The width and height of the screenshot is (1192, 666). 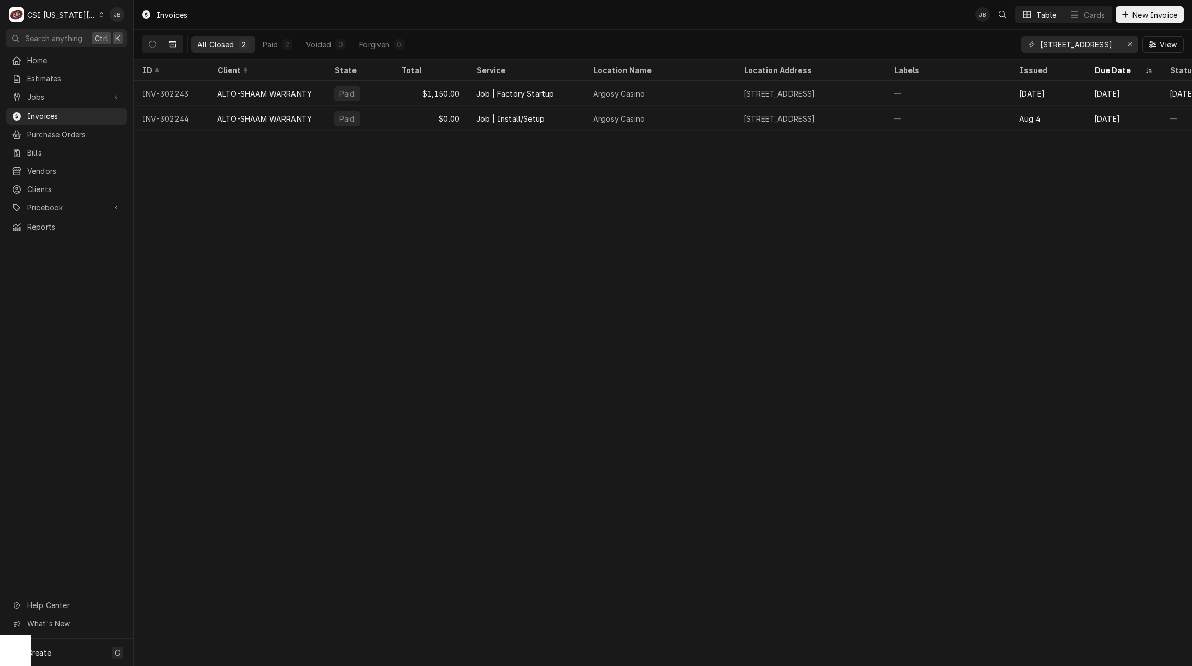 What do you see at coordinates (1118, 70) in the screenshot?
I see `div: Due Date` at bounding box center [1118, 70].